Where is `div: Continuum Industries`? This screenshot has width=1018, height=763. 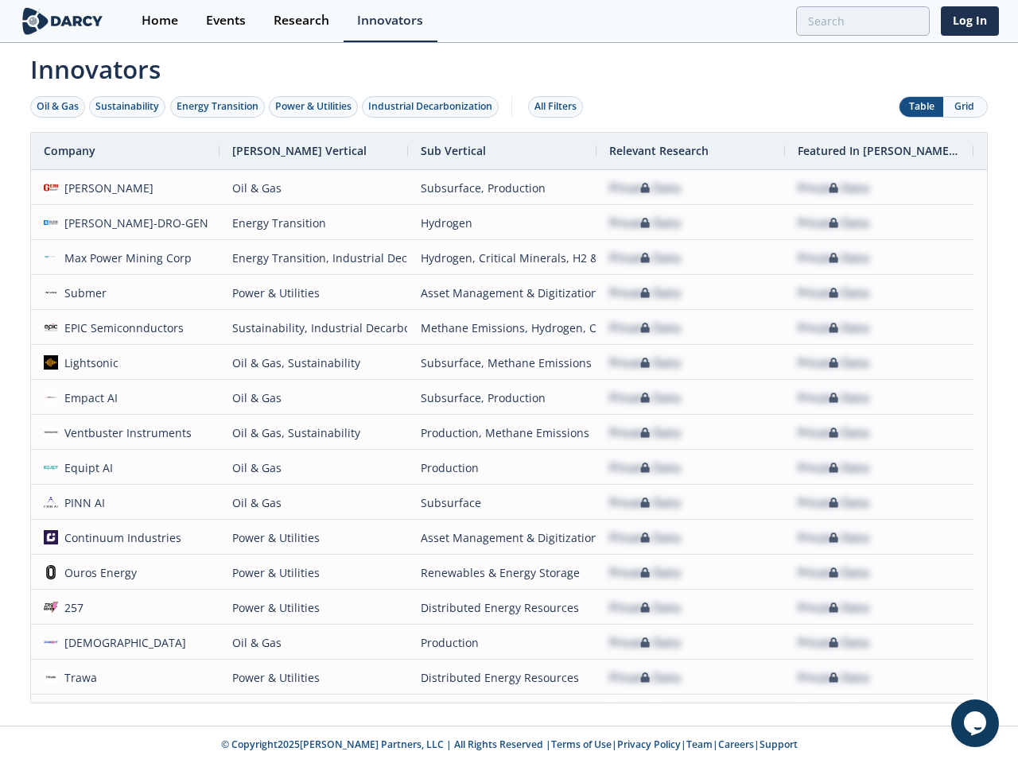
div: Continuum Industries is located at coordinates (120, 537).